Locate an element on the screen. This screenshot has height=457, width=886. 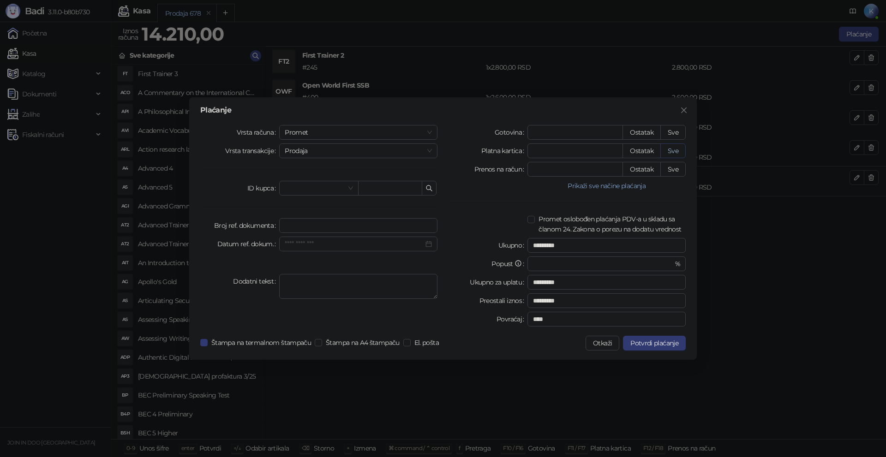
input: Datum ref. dokum. is located at coordinates (354, 244).